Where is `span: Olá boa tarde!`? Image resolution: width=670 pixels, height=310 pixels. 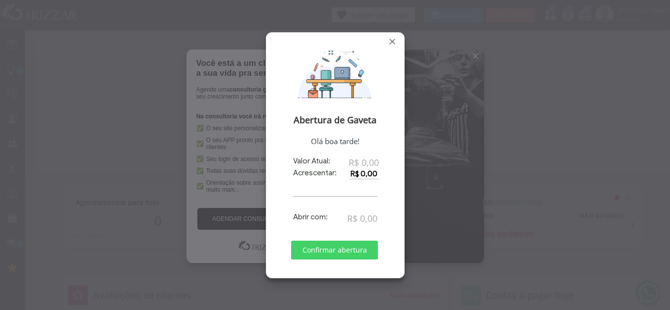 span: Olá boa tarde! is located at coordinates (335, 141).